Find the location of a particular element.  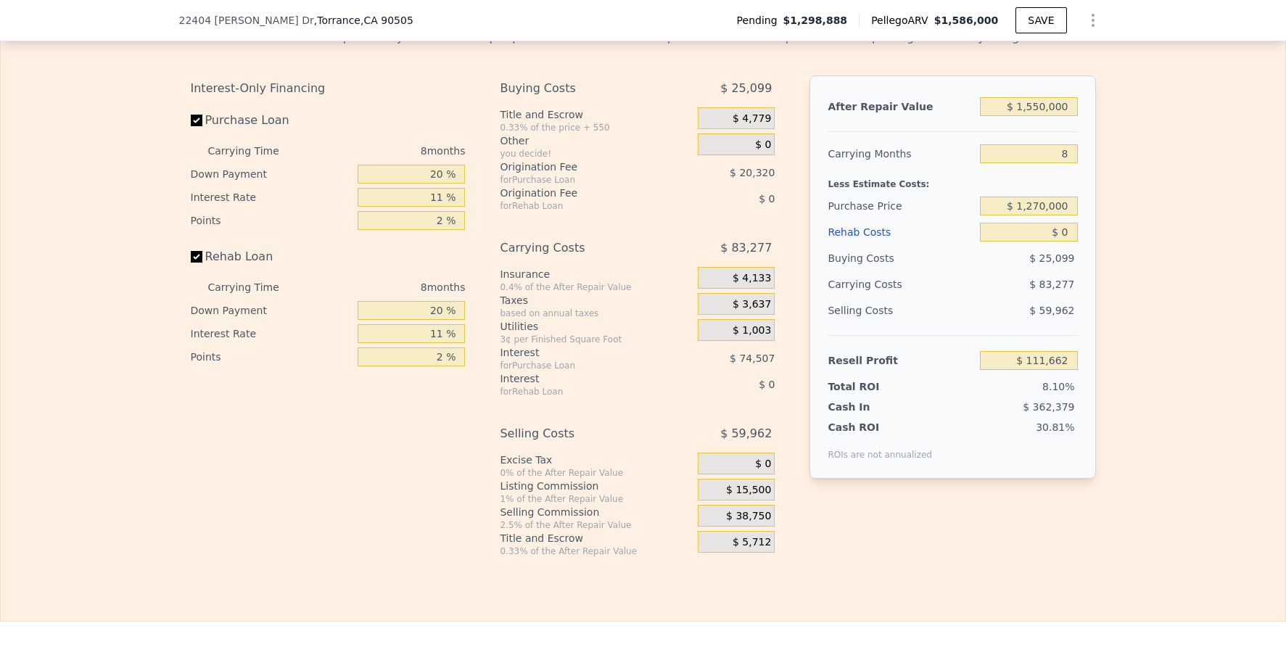

div: Less Estimate Costs: is located at coordinates (953, 180).